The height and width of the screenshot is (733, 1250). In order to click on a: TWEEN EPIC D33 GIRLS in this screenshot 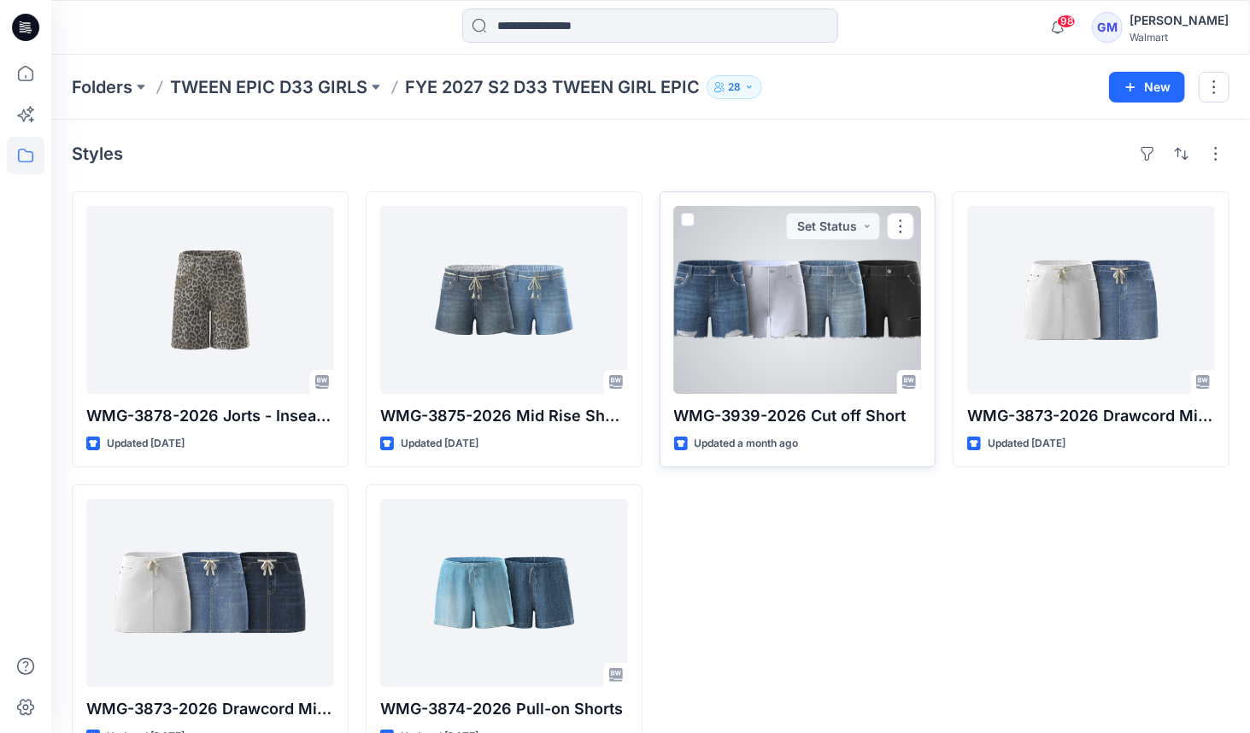, I will do `click(268, 87)`.